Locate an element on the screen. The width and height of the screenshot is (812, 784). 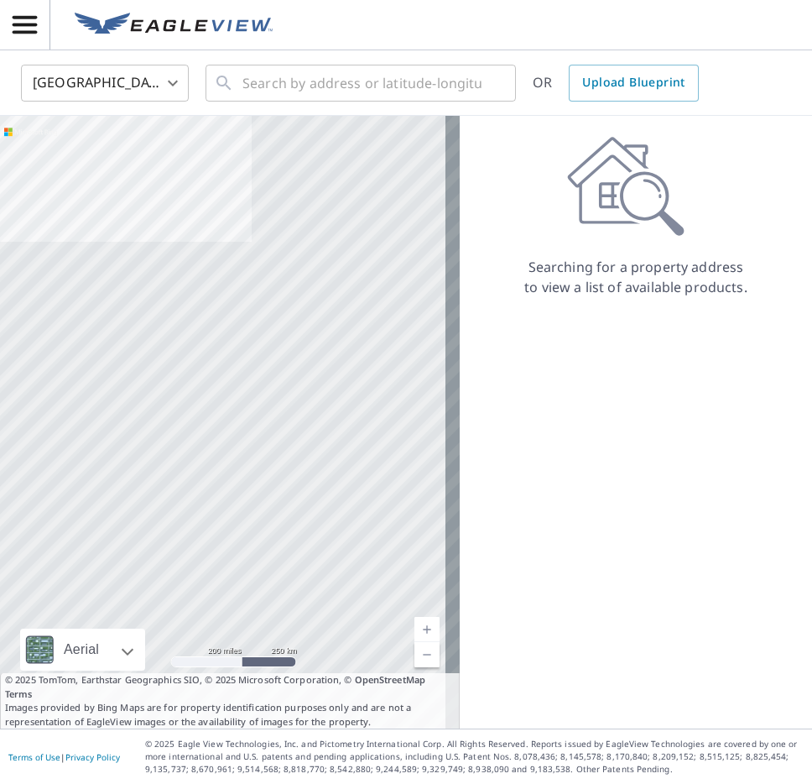
a: Privacy Policy is located at coordinates (92, 757).